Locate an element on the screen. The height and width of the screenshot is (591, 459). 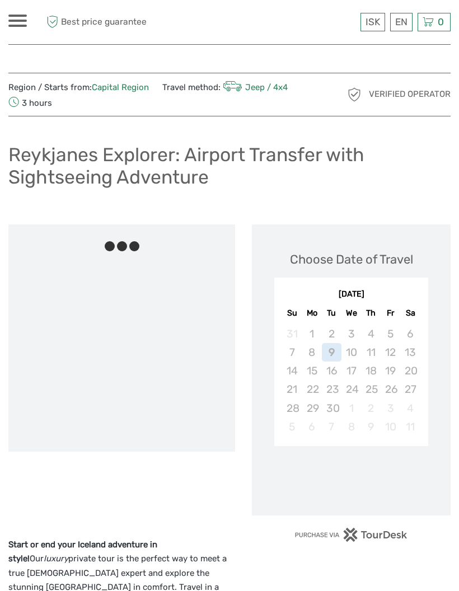
a: Capital Region is located at coordinates (120, 87).